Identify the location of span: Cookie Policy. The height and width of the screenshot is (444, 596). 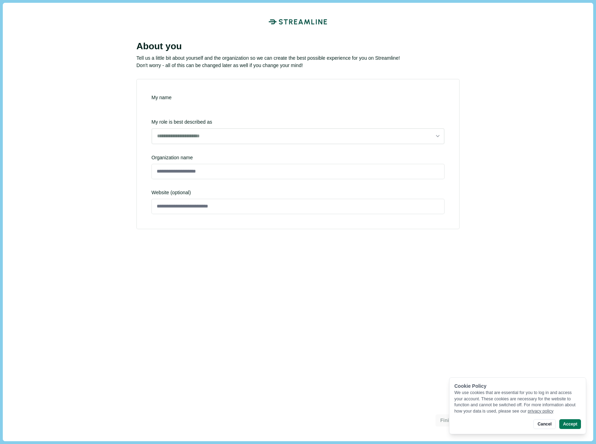
(470, 386).